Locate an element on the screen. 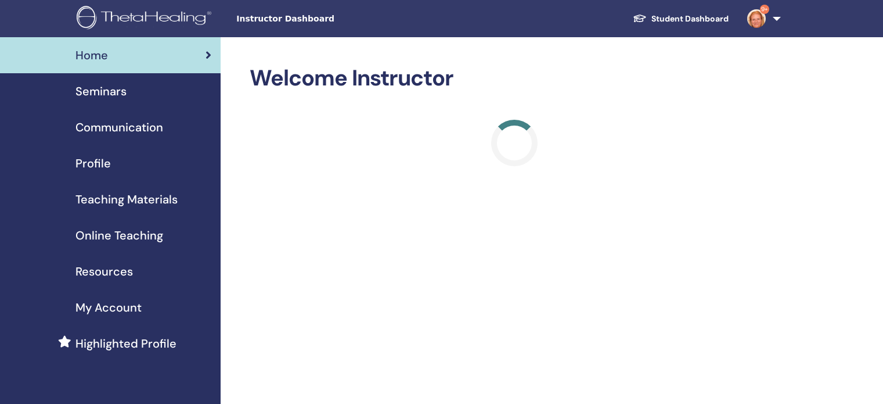 The width and height of the screenshot is (883, 404). span: Teaching Materials is located at coordinates (127, 199).